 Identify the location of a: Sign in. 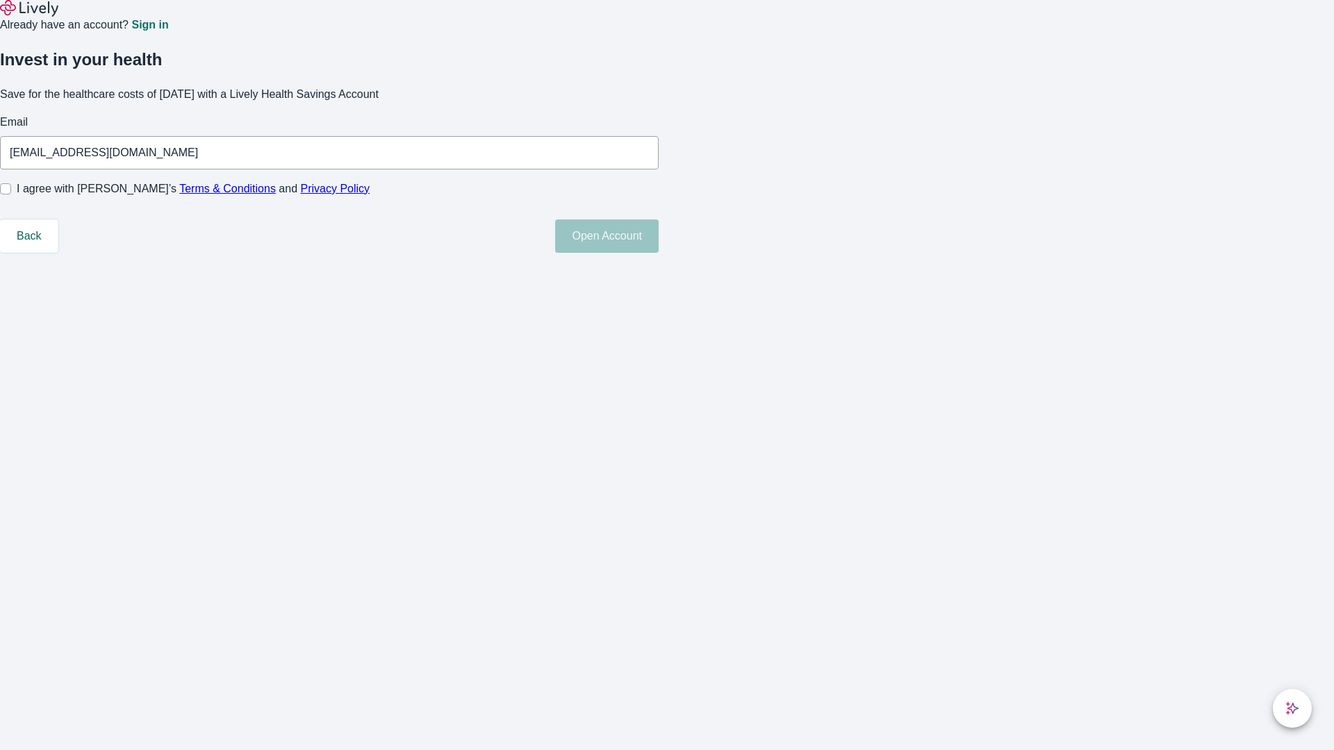
(149, 25).